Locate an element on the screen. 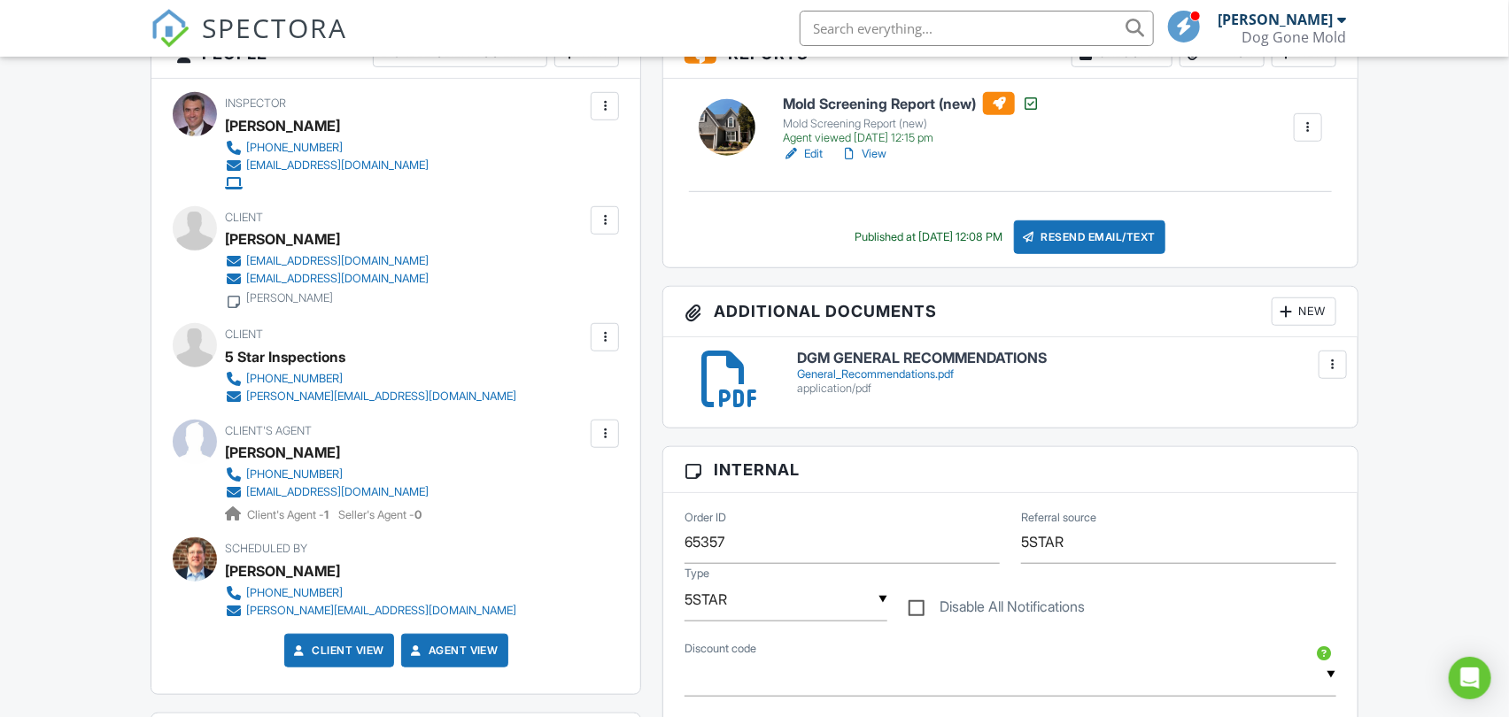  div: application/pdf is located at coordinates (1066, 389).